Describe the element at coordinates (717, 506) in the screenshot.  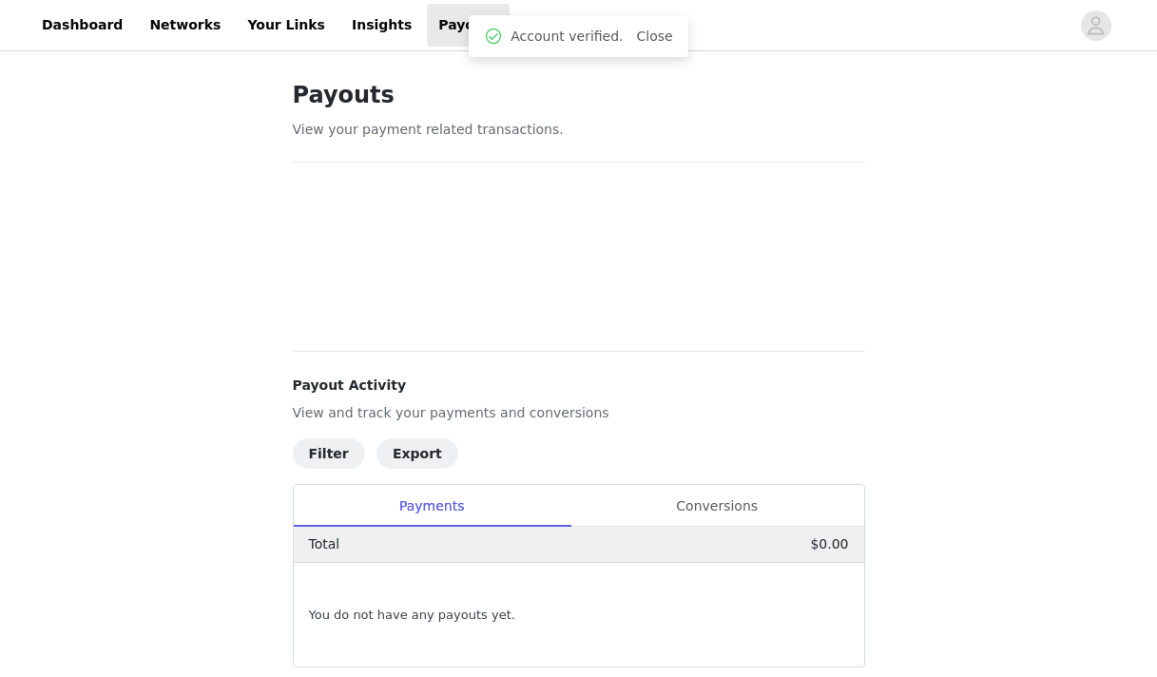
I see `div: Conversions` at that location.